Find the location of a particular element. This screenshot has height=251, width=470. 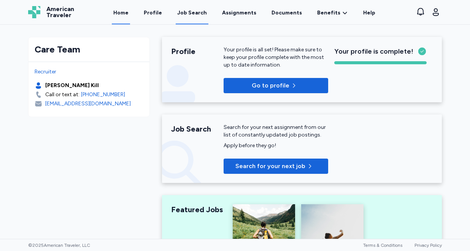

div: Search for your next assignment from our list of constantly updated job postings. is located at coordinates (276, 131).